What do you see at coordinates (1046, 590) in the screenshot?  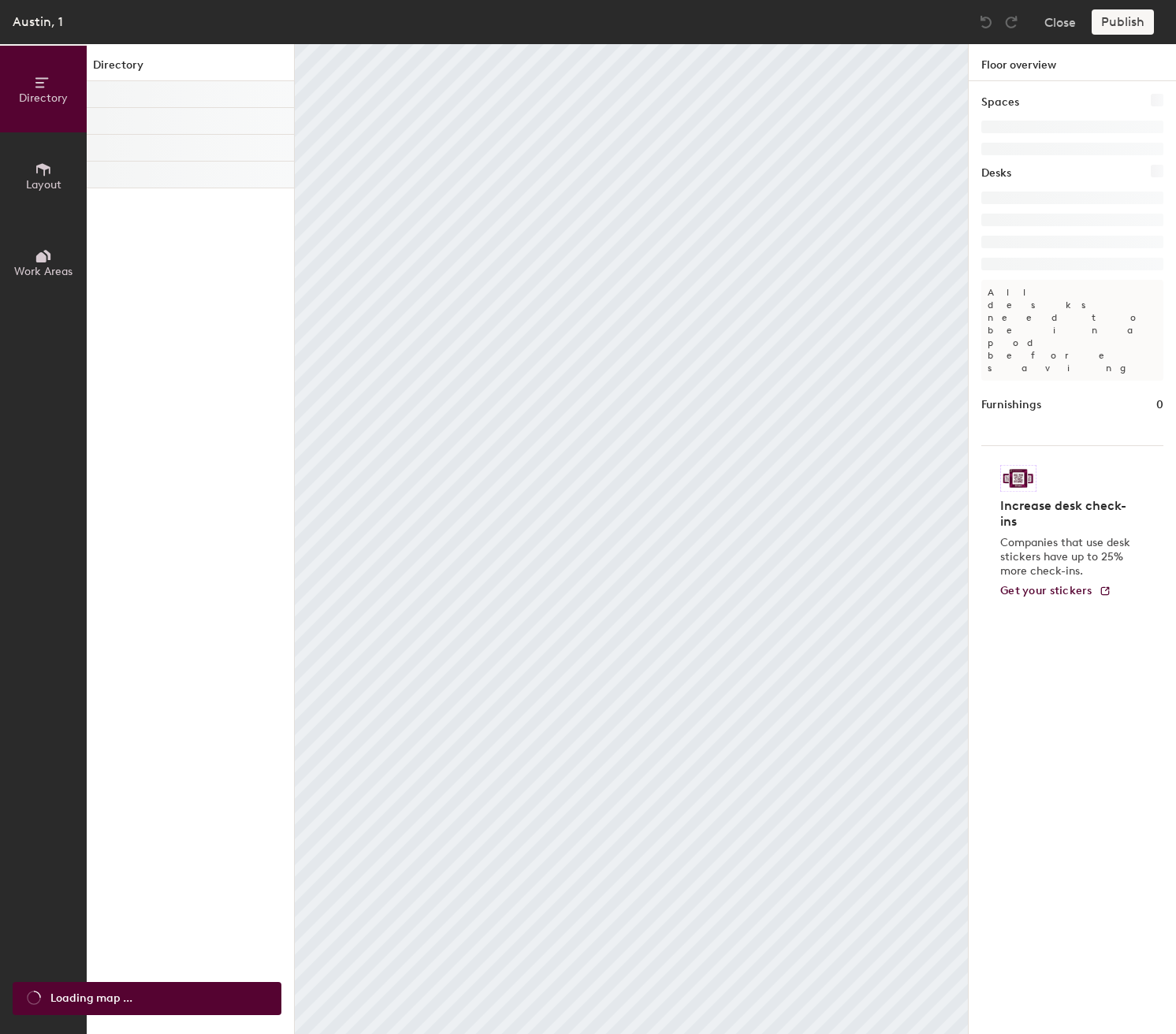 I see `span: Get your stickers` at bounding box center [1046, 590].